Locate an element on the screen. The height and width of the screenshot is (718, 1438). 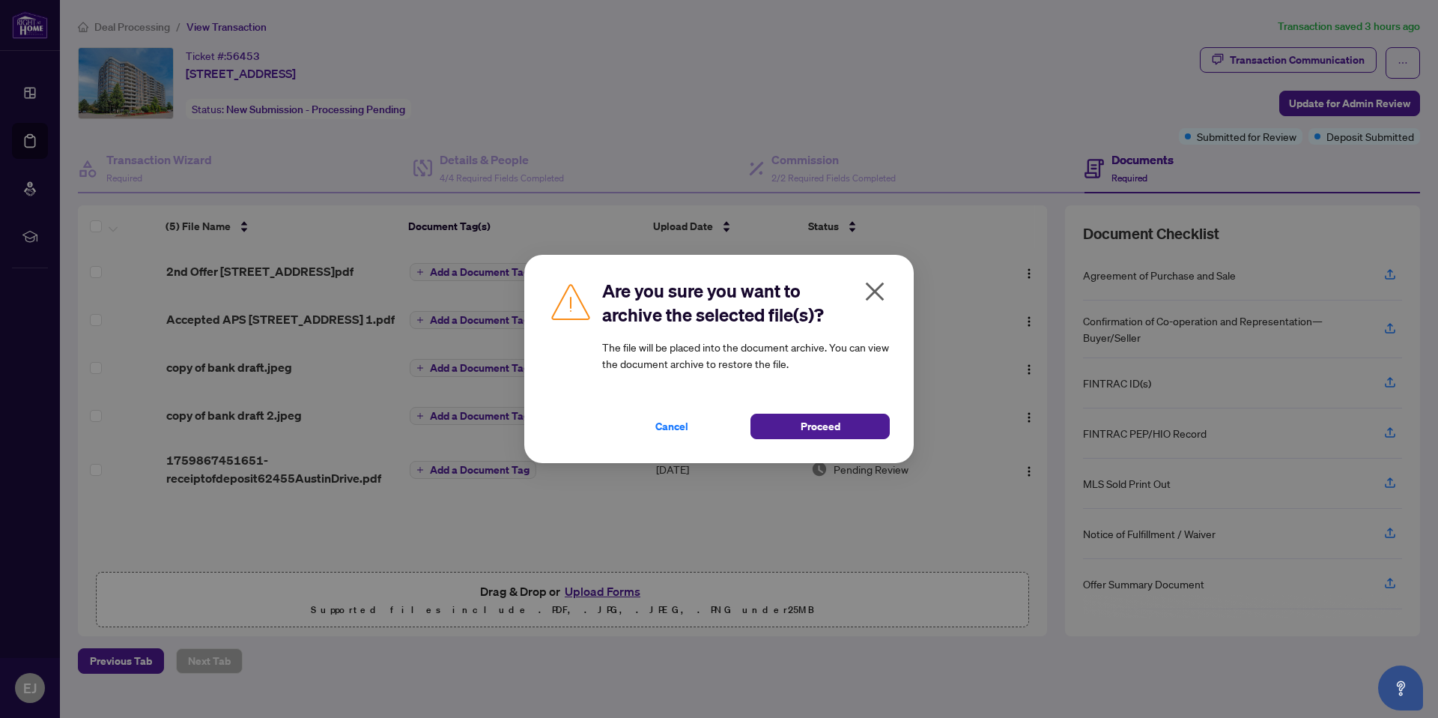
button: Proceed is located at coordinates (820, 426).